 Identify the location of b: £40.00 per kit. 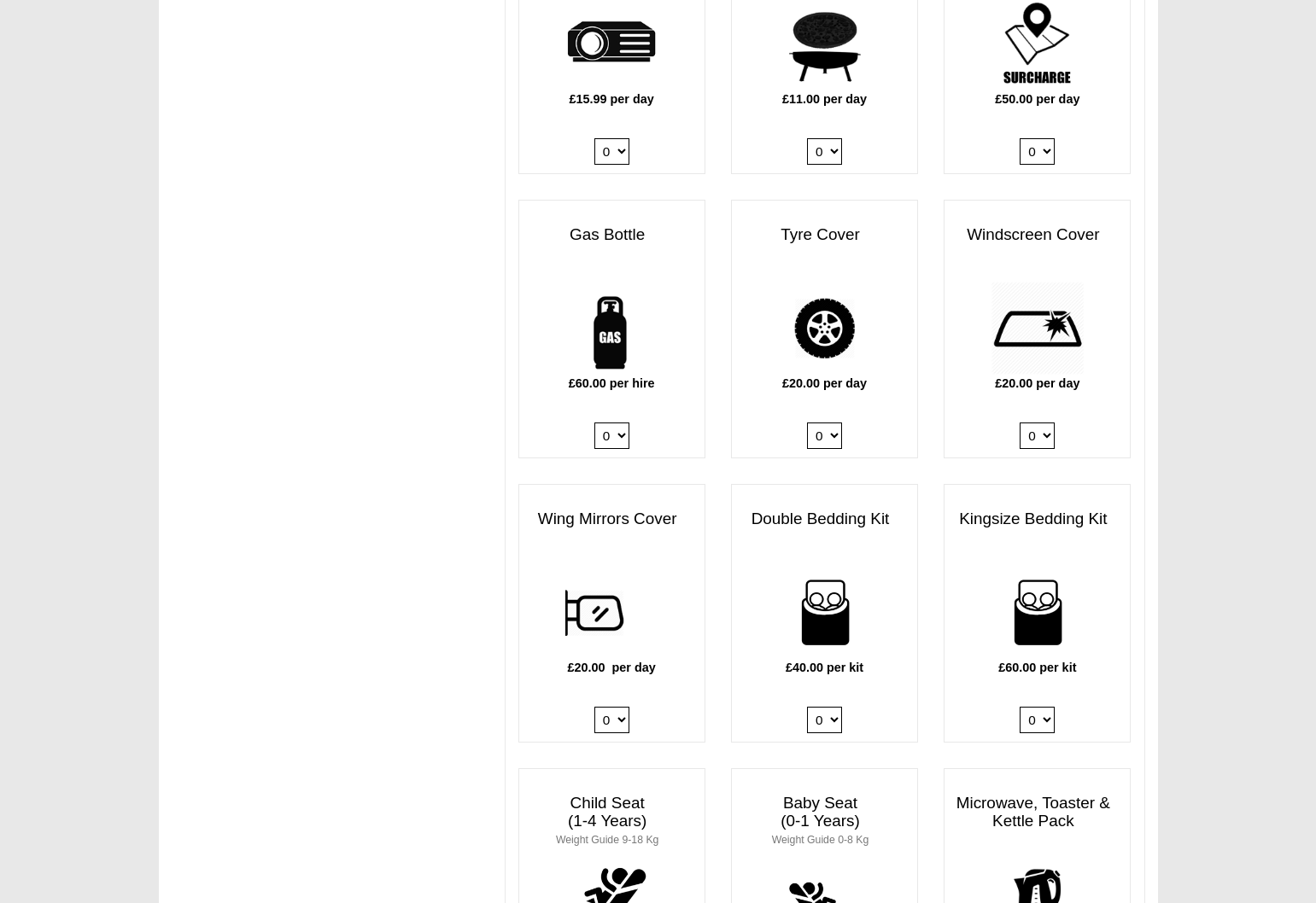
(824, 667).